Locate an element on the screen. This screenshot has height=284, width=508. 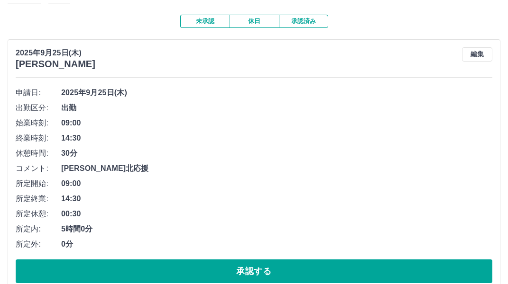
span: 5時間0分 is located at coordinates (276, 229).